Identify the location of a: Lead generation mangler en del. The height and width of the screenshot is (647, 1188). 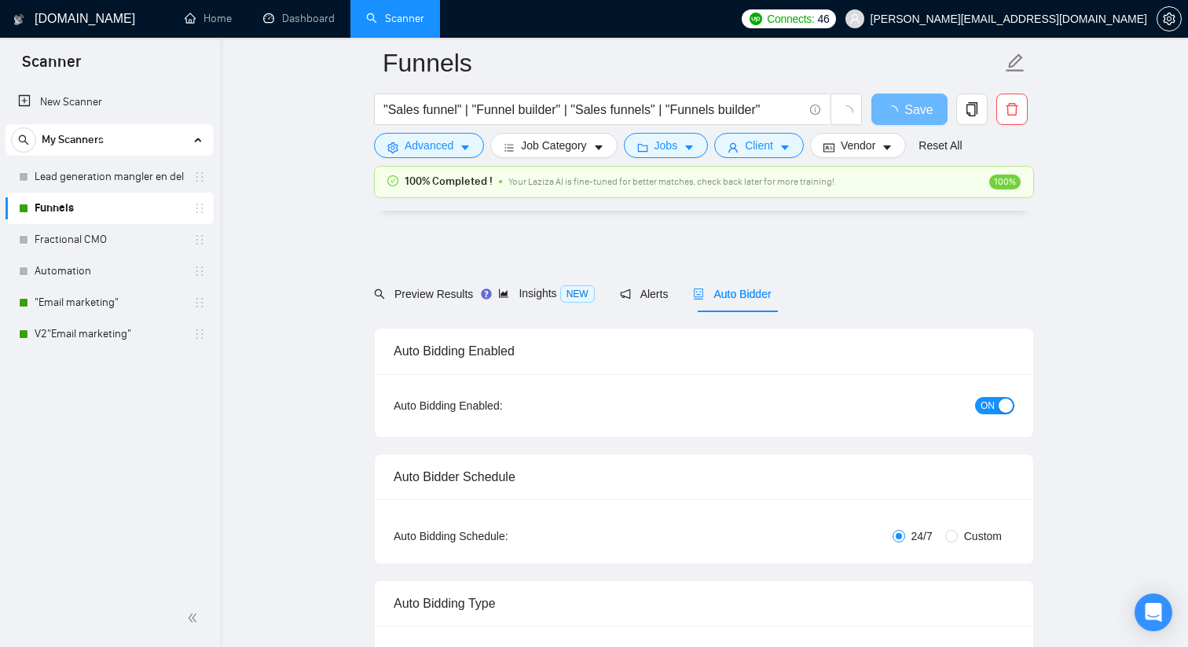
(109, 177).